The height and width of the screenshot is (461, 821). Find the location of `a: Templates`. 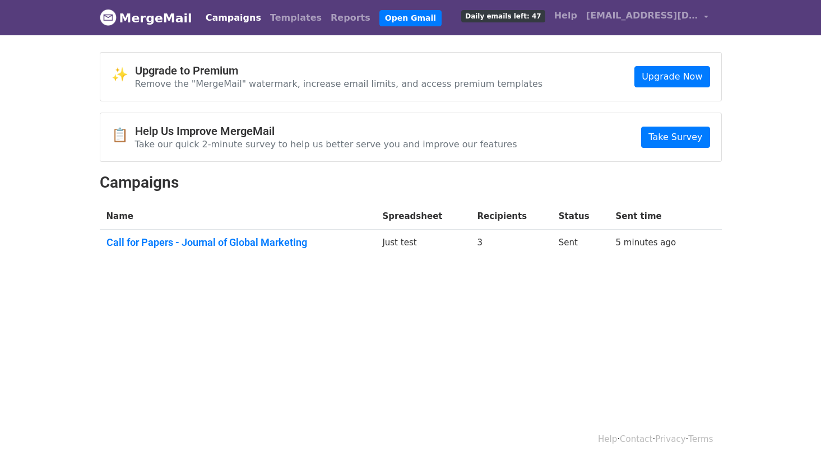

a: Templates is located at coordinates (296, 18).